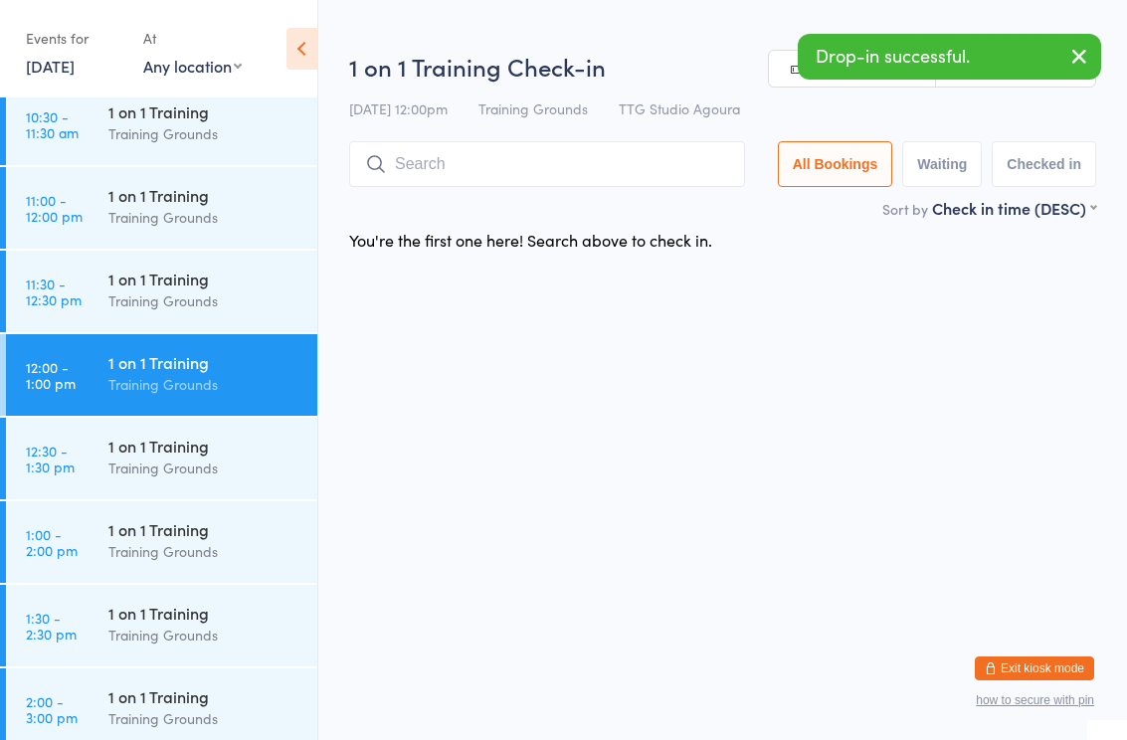 The width and height of the screenshot is (1127, 740). What do you see at coordinates (52, 542) in the screenshot?
I see `time: 1:00 - 2:00 pm` at bounding box center [52, 542].